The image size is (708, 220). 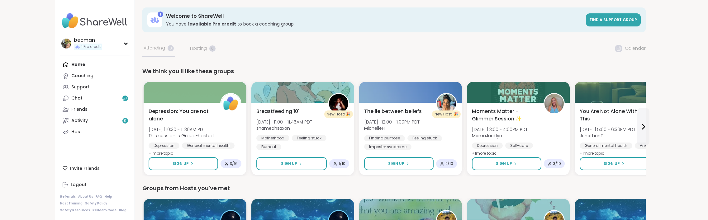 What do you see at coordinates (614, 20) in the screenshot?
I see `span: Find a support group` at bounding box center [614, 20].